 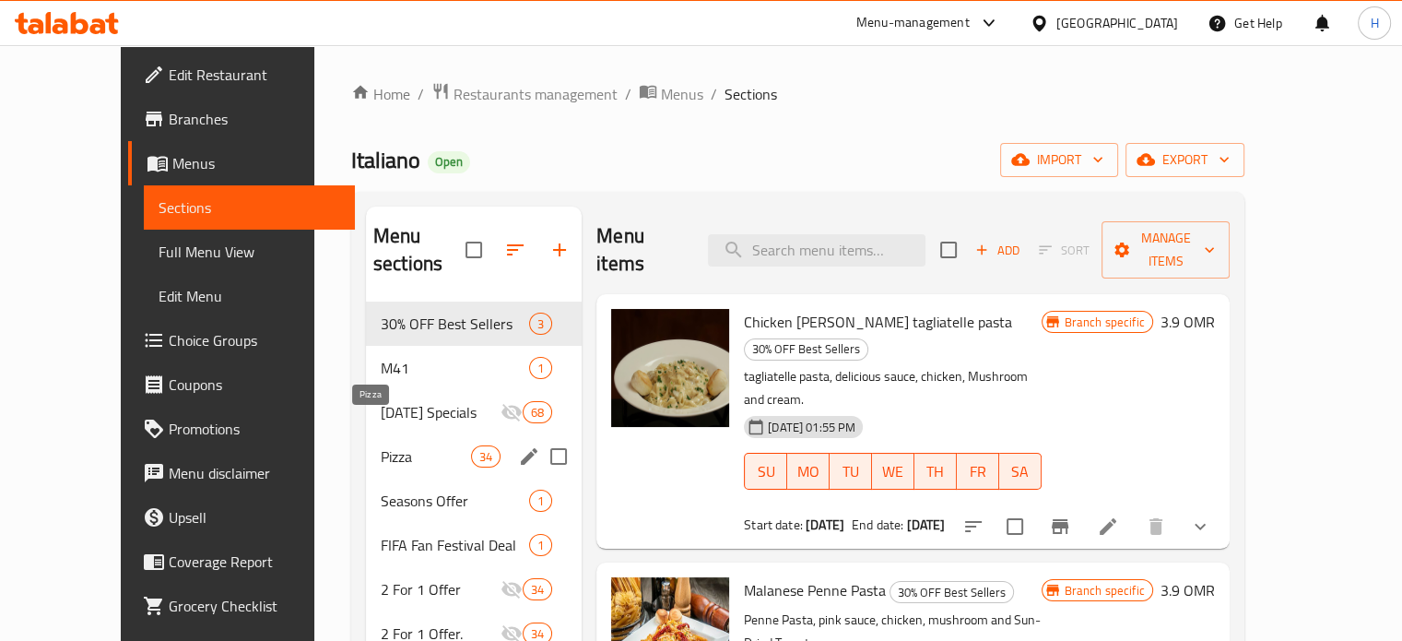 I want to click on span: Coupons, so click(x=254, y=384).